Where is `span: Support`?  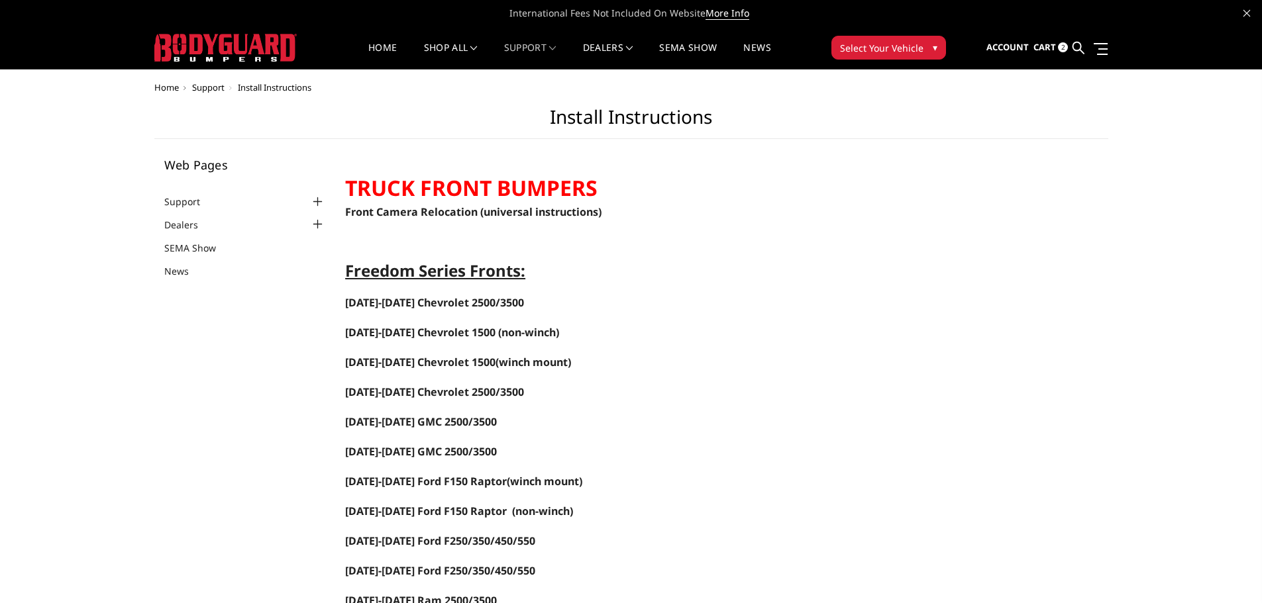
span: Support is located at coordinates (208, 87).